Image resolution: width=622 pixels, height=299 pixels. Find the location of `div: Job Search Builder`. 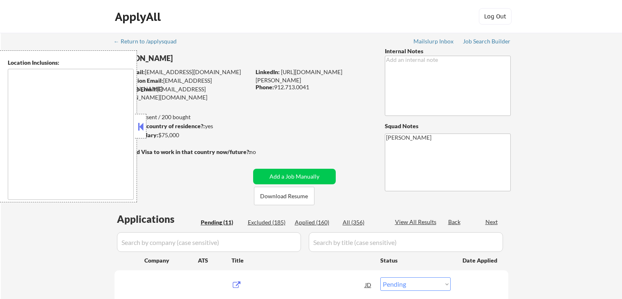

div: Job Search Builder is located at coordinates (487, 41).